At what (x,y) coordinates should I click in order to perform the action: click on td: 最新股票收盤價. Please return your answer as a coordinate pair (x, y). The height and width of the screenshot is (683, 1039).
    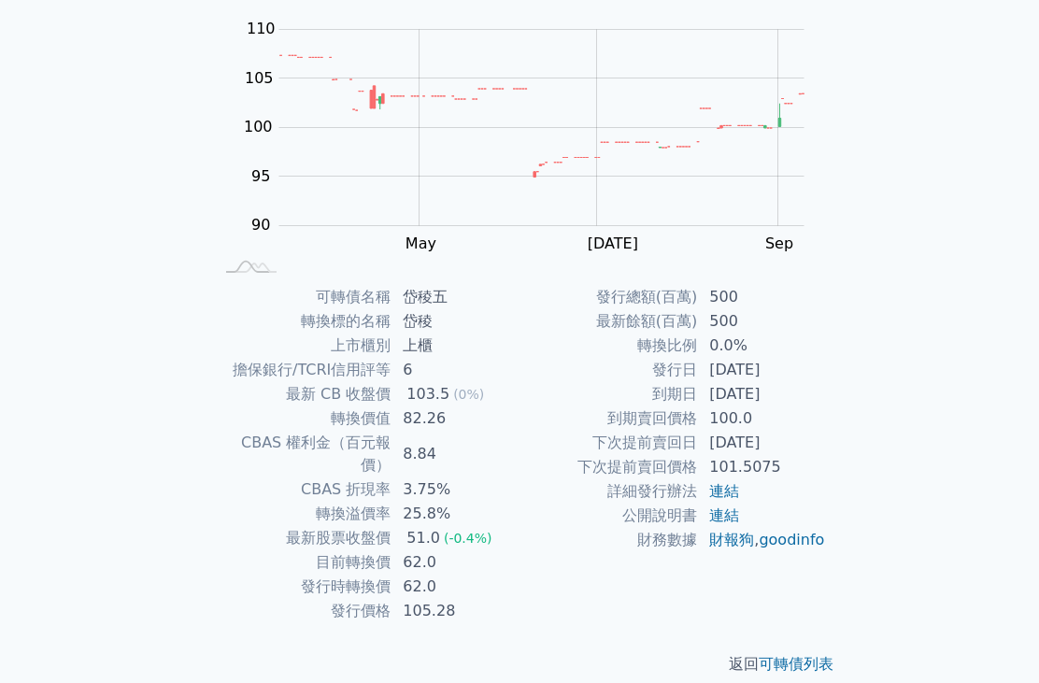
    Looking at the image, I should click on (302, 538).